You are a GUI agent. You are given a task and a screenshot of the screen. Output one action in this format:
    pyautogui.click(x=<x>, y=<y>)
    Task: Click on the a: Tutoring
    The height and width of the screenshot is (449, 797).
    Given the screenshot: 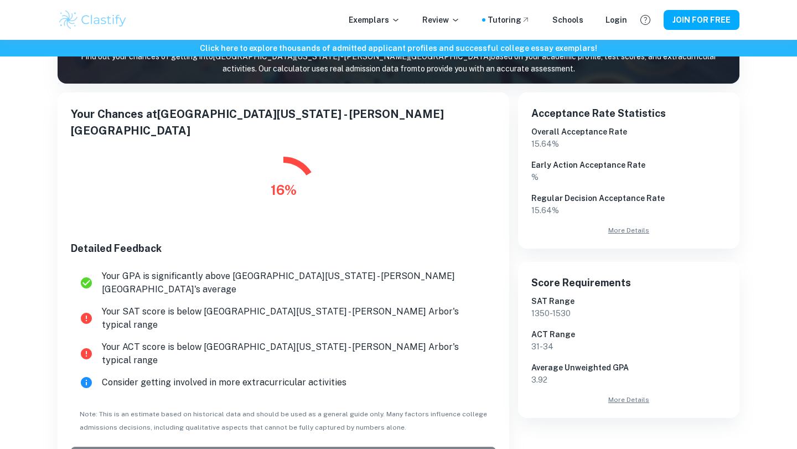 What is the action you would take?
    pyautogui.click(x=508, y=20)
    